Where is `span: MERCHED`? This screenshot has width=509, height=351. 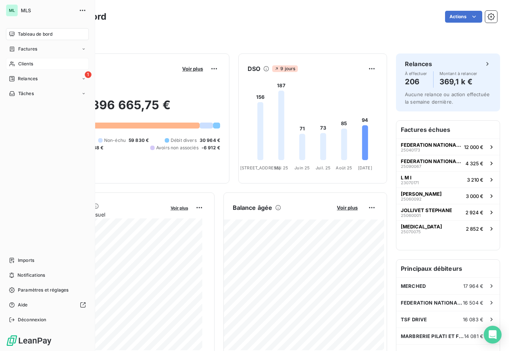 span: MERCHED is located at coordinates (413, 286).